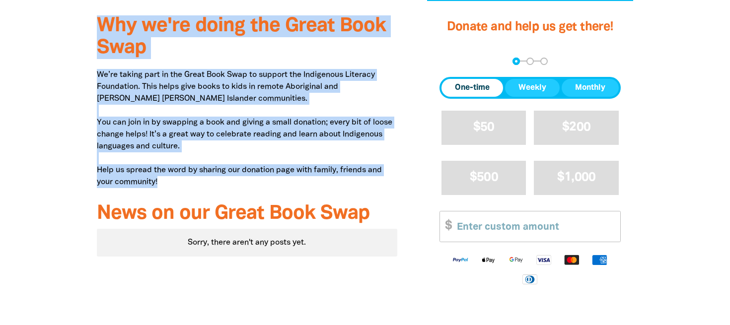  I want to click on button: Navigate to step 2 of 3 to enter your details, so click(530, 61).